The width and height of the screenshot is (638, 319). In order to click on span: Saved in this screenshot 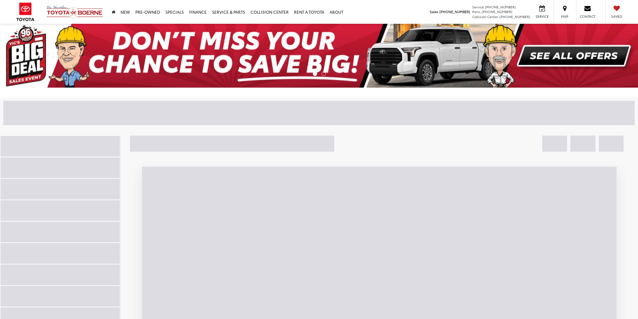, I will do `click(616, 16)`.